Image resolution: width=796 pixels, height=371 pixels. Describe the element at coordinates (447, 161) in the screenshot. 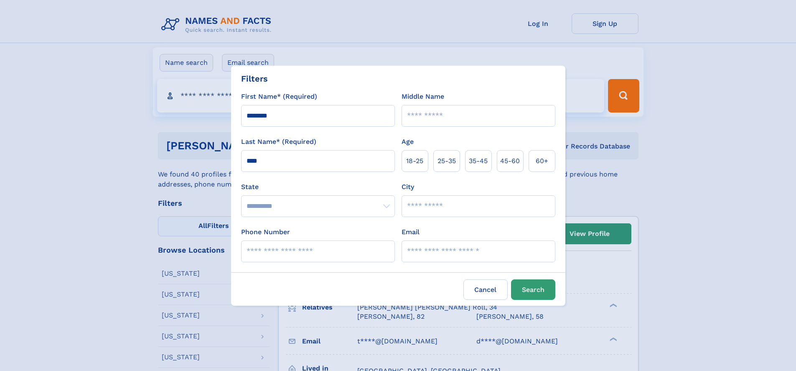

I see `span: 25‑35` at that location.